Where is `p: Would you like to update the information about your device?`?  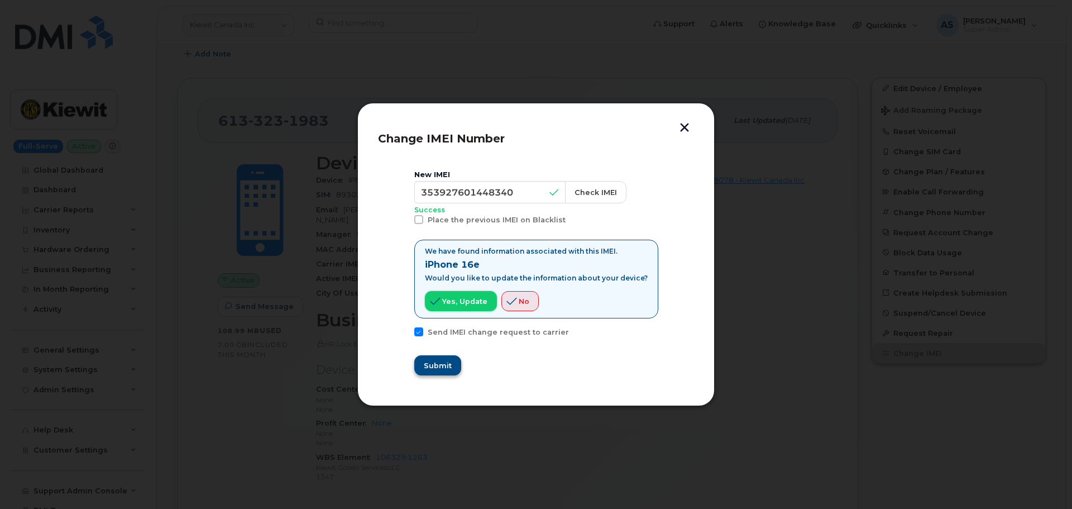
p: Would you like to update the information about your device? is located at coordinates (536, 278).